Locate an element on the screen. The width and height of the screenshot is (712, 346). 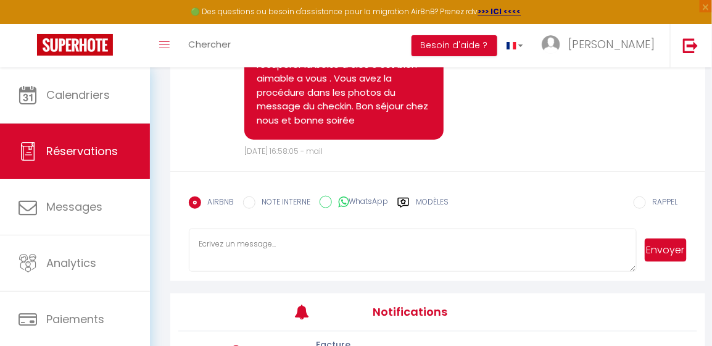
button: Besoin d'aide ? is located at coordinates (454, 46).